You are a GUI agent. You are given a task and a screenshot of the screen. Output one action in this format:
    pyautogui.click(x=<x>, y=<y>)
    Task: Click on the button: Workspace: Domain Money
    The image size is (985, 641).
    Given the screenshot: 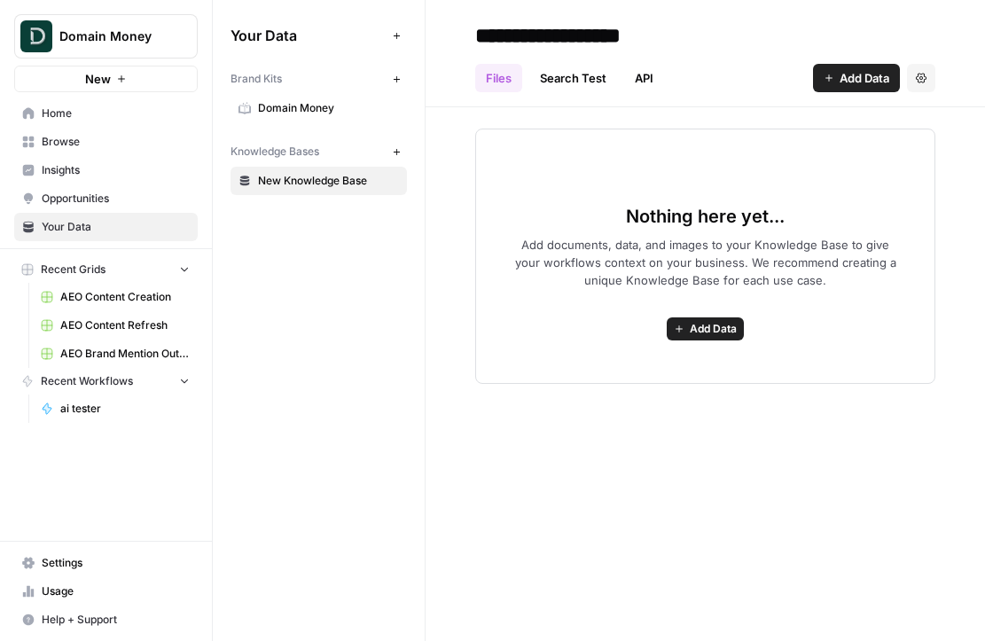 What is the action you would take?
    pyautogui.click(x=106, y=36)
    